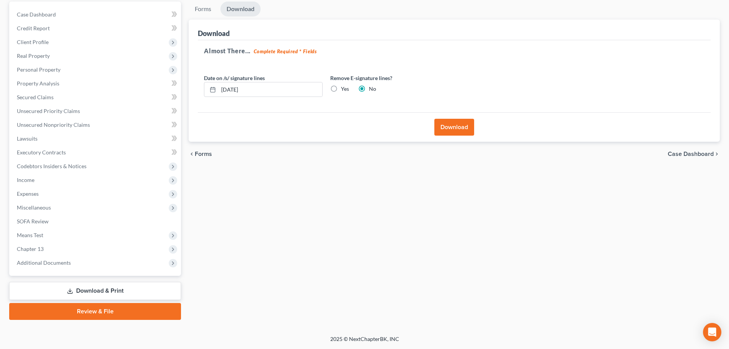 The image size is (729, 349). What do you see at coordinates (96, 28) in the screenshot?
I see `a: Credit Report` at bounding box center [96, 28].